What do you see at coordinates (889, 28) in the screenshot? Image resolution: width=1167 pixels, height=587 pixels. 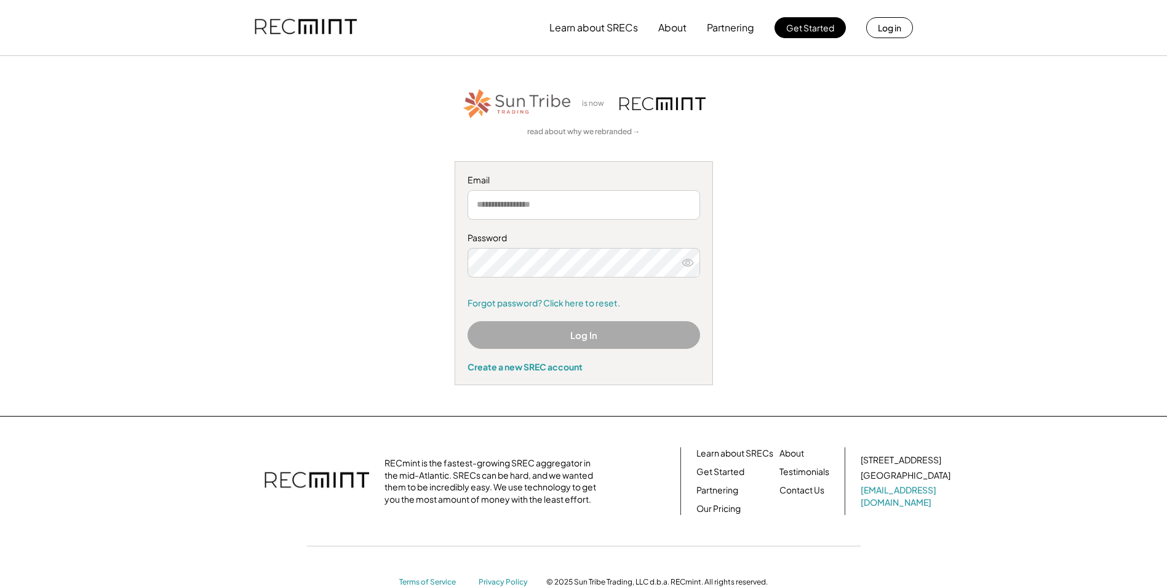 I see `button: Log in` at bounding box center [889, 28].